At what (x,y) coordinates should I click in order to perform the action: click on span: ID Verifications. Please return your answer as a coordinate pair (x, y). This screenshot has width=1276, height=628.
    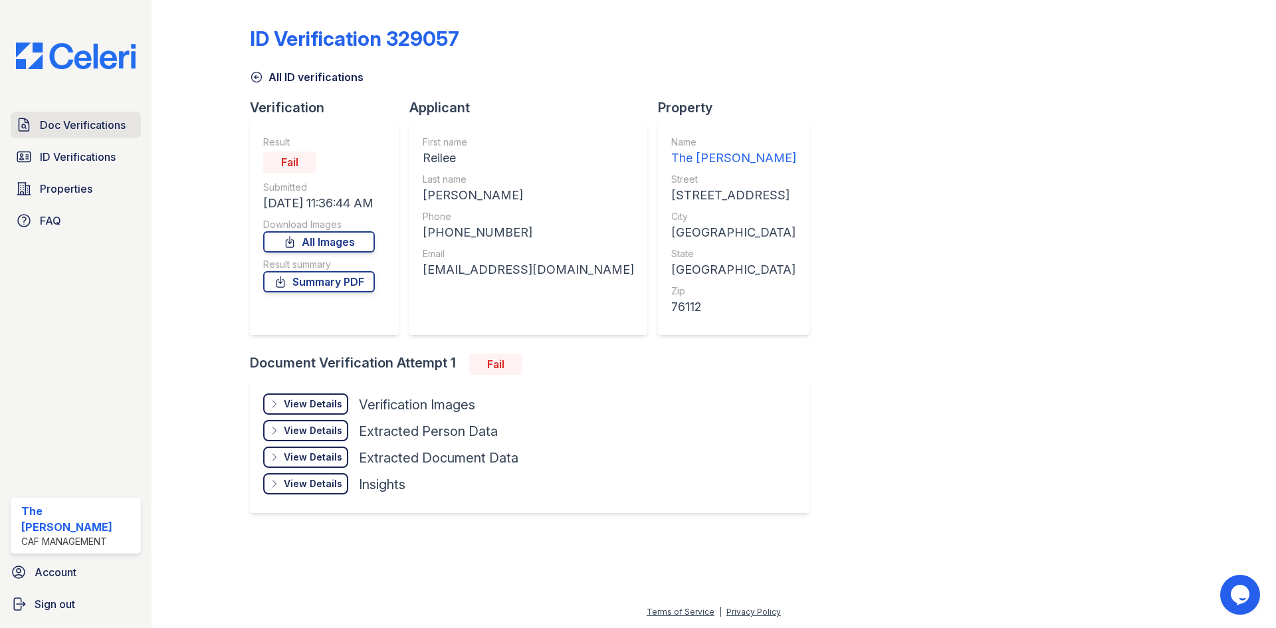
    Looking at the image, I should click on (78, 157).